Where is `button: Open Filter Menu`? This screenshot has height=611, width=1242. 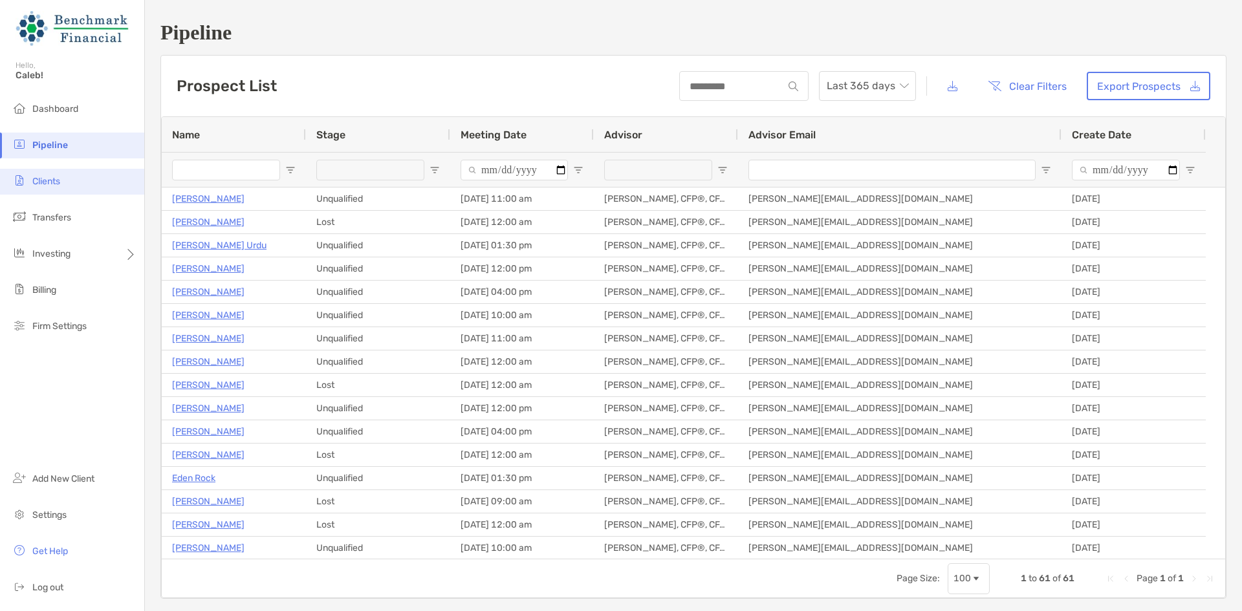 button: Open Filter Menu is located at coordinates (1191, 170).